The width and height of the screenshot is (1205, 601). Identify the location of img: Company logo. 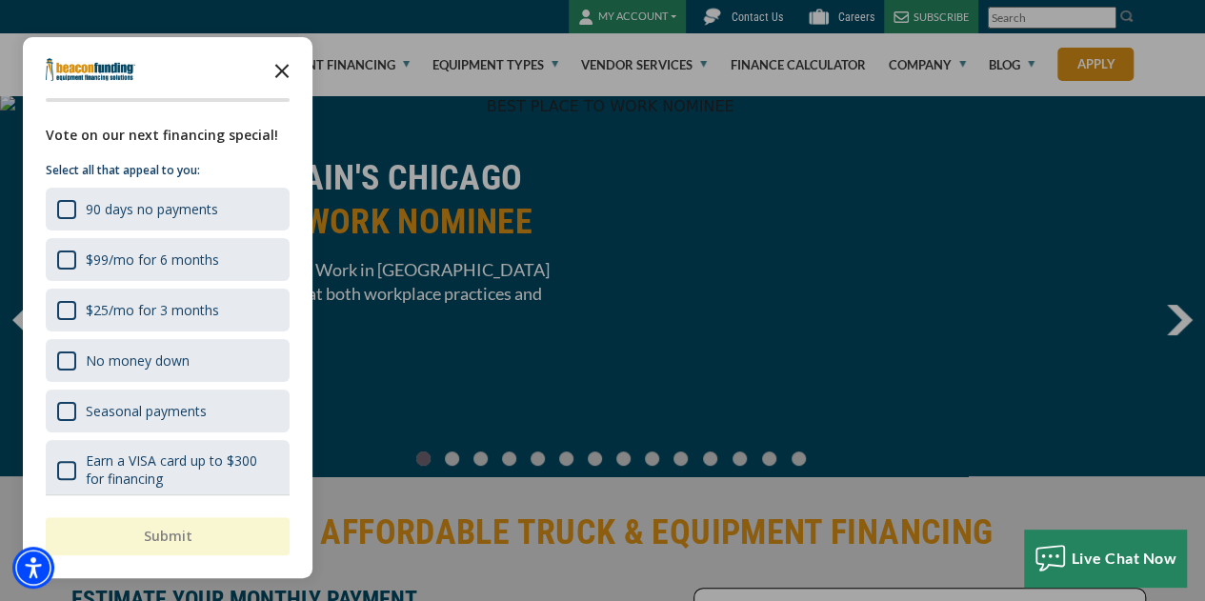
(90, 70).